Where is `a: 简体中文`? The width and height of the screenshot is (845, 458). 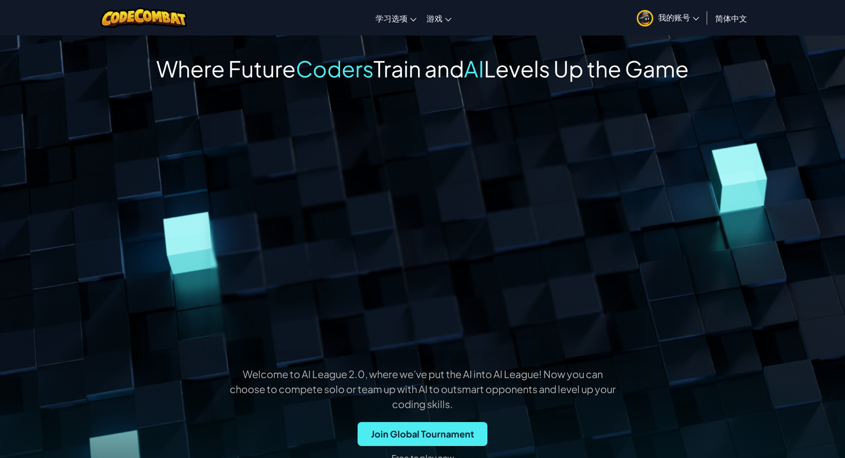
a: 简体中文 is located at coordinates (731, 18).